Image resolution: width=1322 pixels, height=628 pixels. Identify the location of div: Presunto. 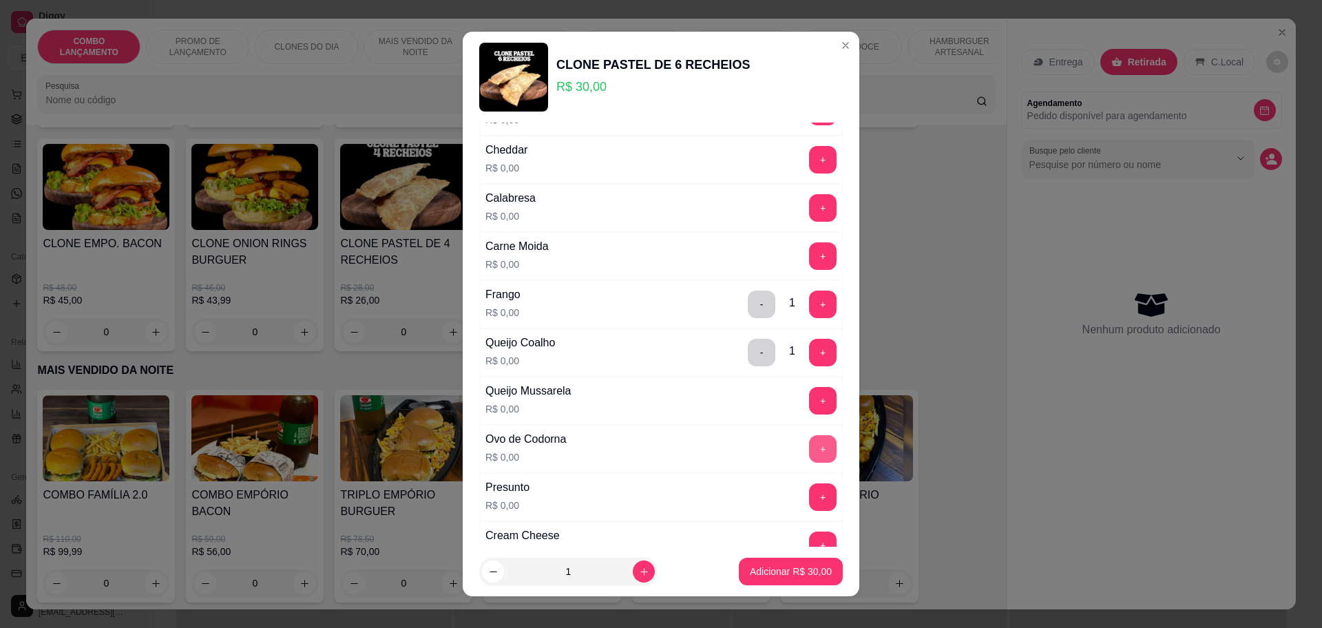
(508, 488).